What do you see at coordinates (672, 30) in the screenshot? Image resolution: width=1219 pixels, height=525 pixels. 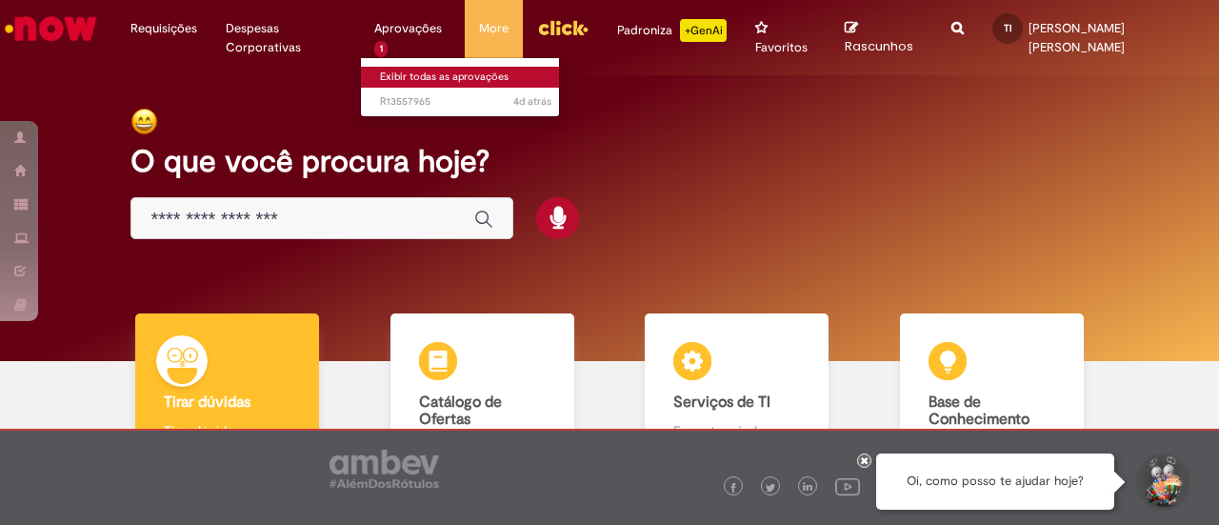 I see `div: Padroniza` at bounding box center [672, 30].